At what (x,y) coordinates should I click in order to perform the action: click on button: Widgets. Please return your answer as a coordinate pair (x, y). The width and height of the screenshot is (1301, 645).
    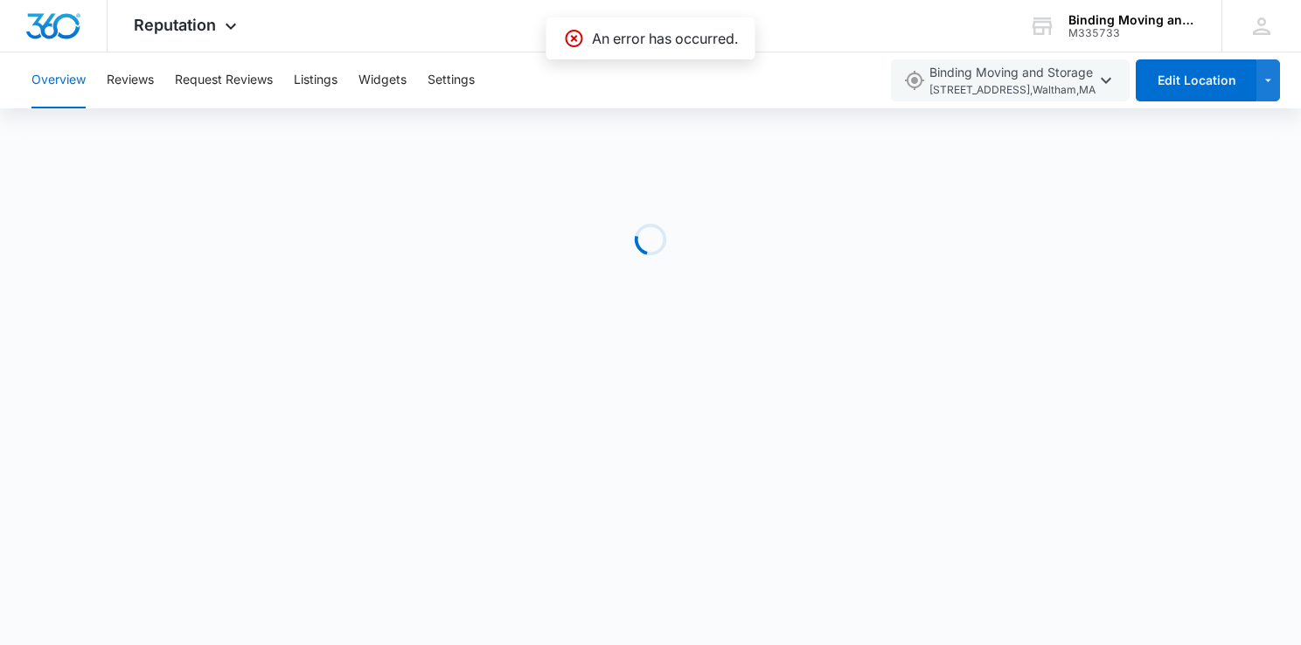
    Looking at the image, I should click on (382, 80).